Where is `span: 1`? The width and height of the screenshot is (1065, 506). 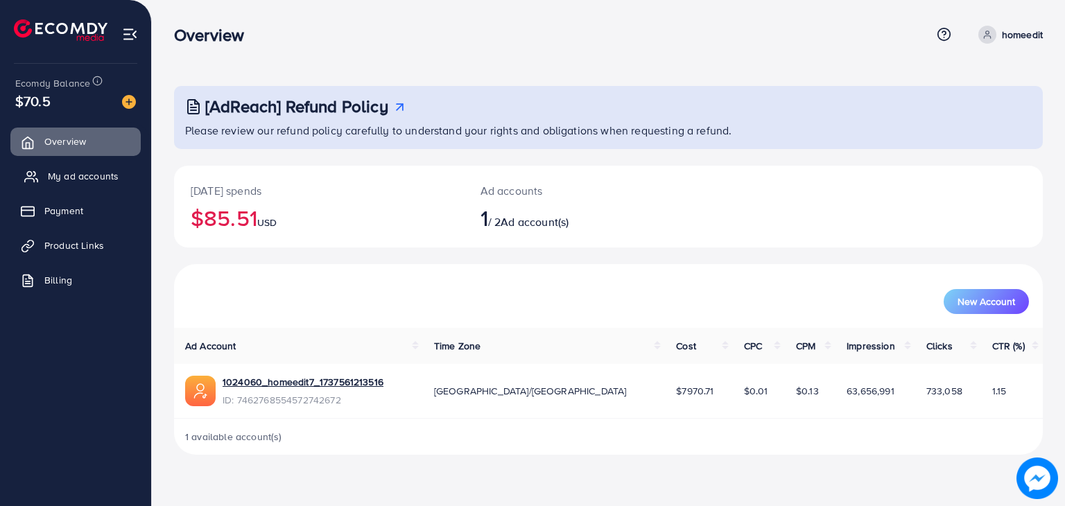
span: 1 is located at coordinates (484, 218).